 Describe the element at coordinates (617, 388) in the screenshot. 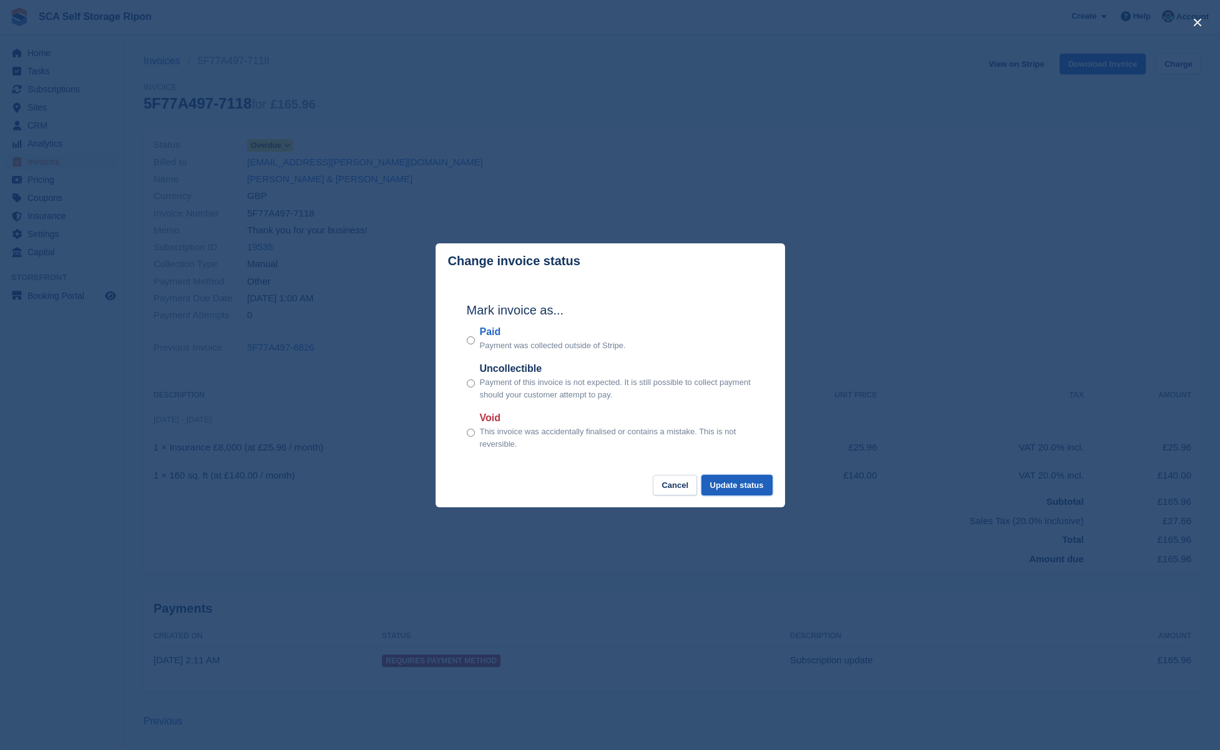

I see `p: Payment of this invoice is not expected. It is still possible to collect payment should your cust...` at that location.